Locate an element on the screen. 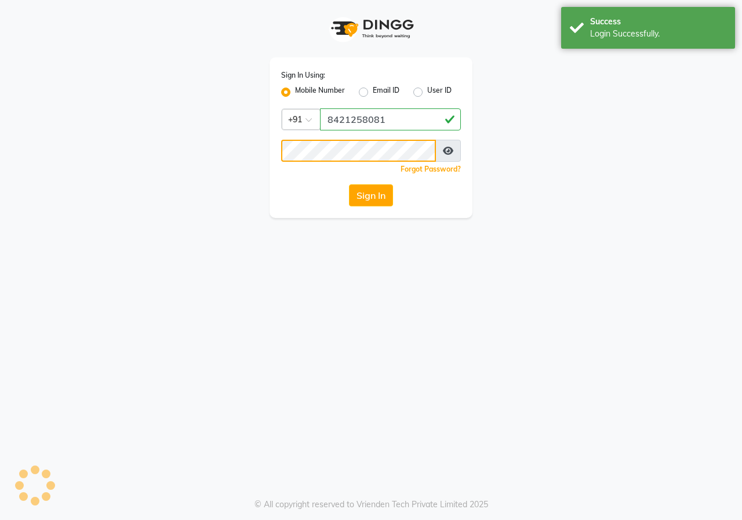 The height and width of the screenshot is (520, 742). label: Mobile Number is located at coordinates (320, 92).